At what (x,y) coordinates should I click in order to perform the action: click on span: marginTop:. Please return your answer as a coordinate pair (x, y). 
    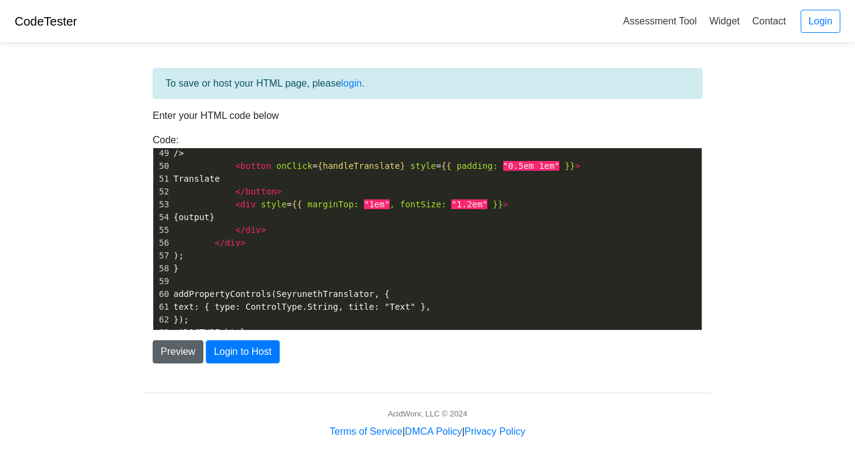
    Looking at the image, I should click on (333, 204).